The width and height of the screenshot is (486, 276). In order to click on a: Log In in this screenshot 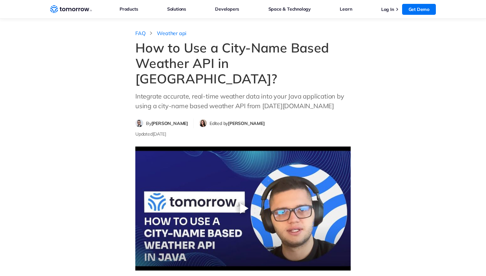, I will do `click(388, 9)`.